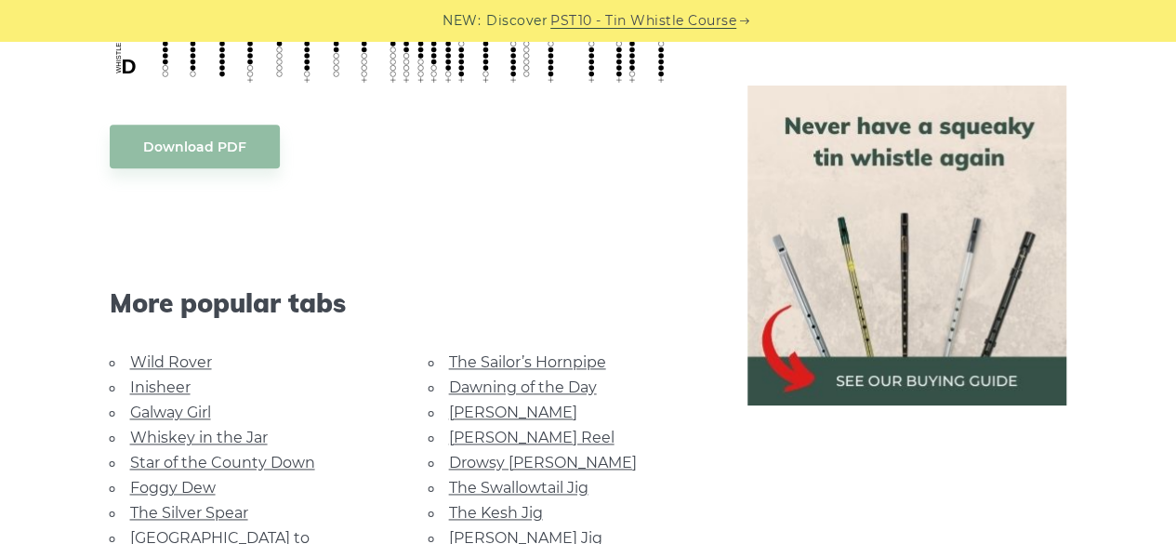 The height and width of the screenshot is (544, 1176). What do you see at coordinates (199, 437) in the screenshot?
I see `a: Whiskey in the Jar` at bounding box center [199, 437].